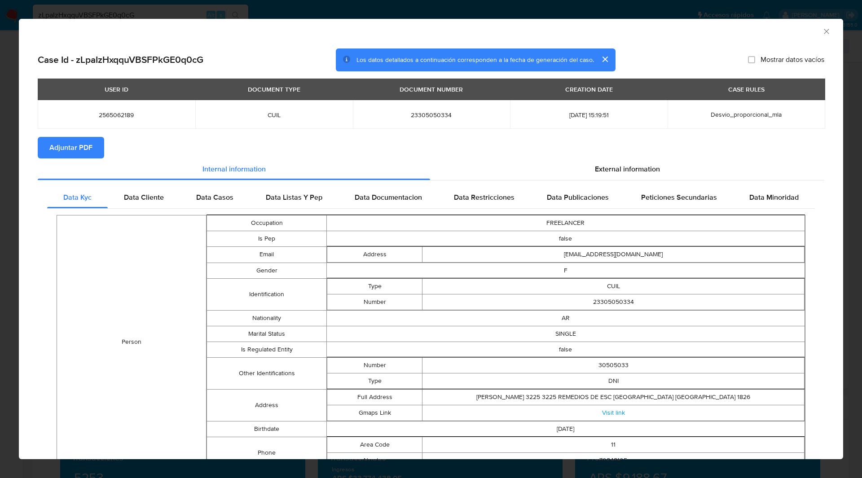 The image size is (862, 478). What do you see at coordinates (578, 197) in the screenshot?
I see `span: Data Publicaciones` at bounding box center [578, 197].